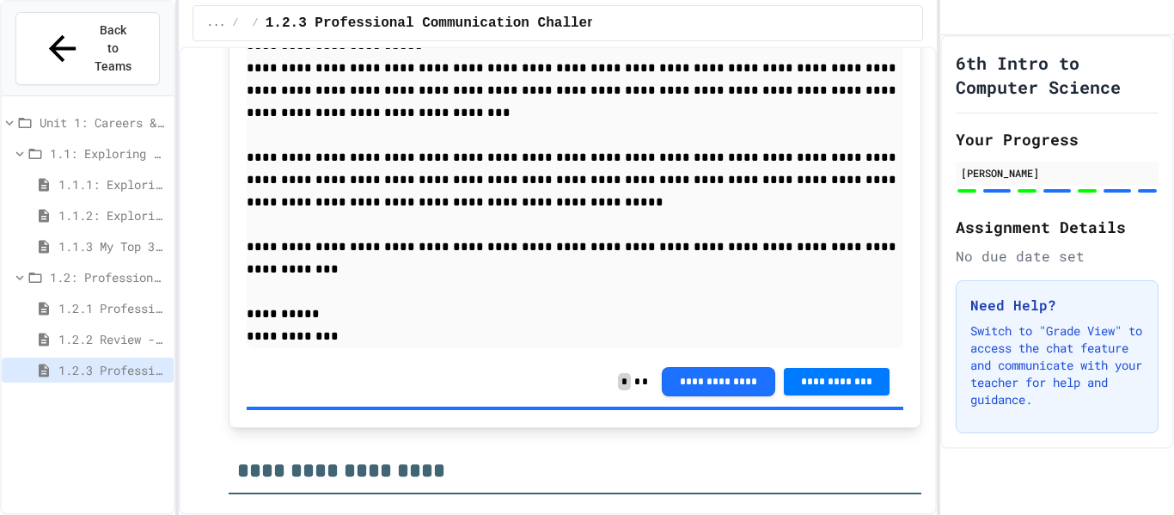  What do you see at coordinates (113, 246) in the screenshot?
I see `span: 1.1.3 My Top 3 CS Careers!` at bounding box center [113, 246].